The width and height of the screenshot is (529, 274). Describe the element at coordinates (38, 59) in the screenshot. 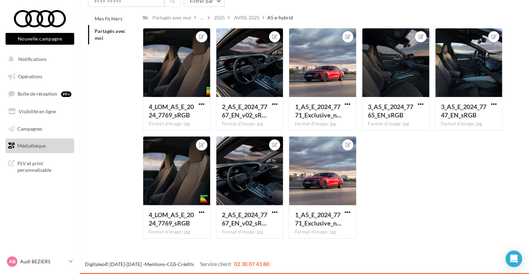

I see `button: Notifications` at that location.